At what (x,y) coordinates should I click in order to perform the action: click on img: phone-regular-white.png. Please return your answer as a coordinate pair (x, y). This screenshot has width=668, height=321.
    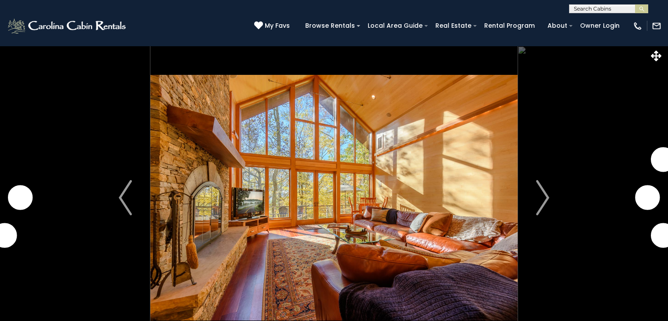
    Looking at the image, I should click on (638, 26).